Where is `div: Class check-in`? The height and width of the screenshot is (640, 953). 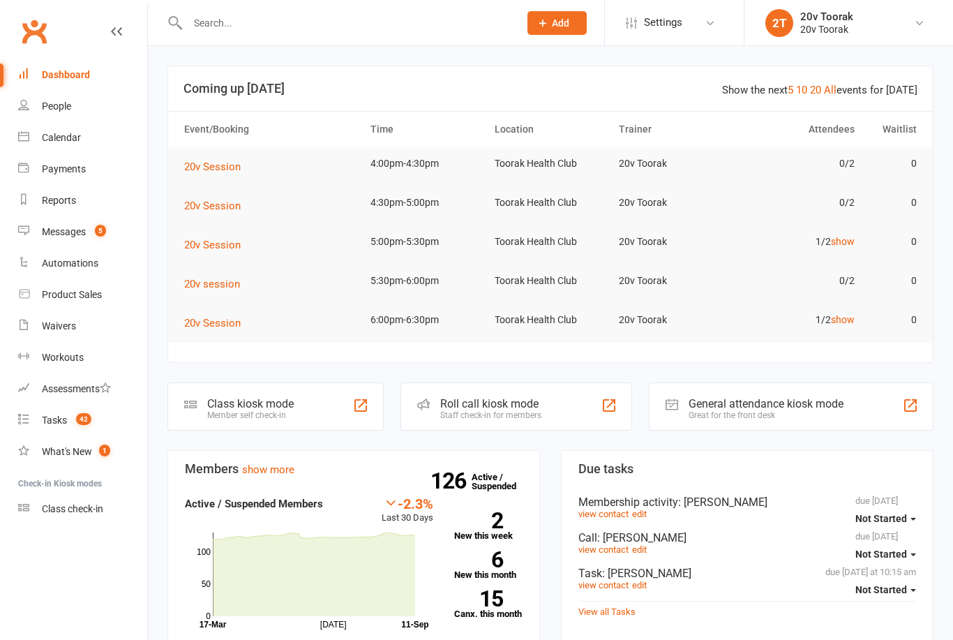
div: Class check-in is located at coordinates (73, 509).